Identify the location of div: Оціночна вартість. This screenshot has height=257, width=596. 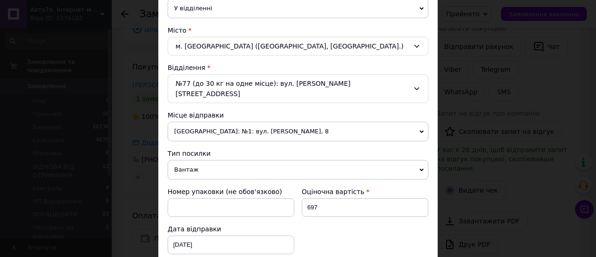
(365, 191).